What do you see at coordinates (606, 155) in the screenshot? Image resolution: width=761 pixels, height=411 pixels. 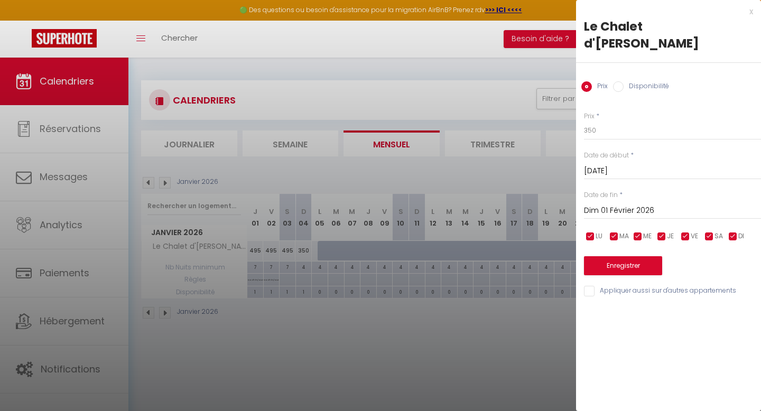 I see `label: Date de début` at bounding box center [606, 155].